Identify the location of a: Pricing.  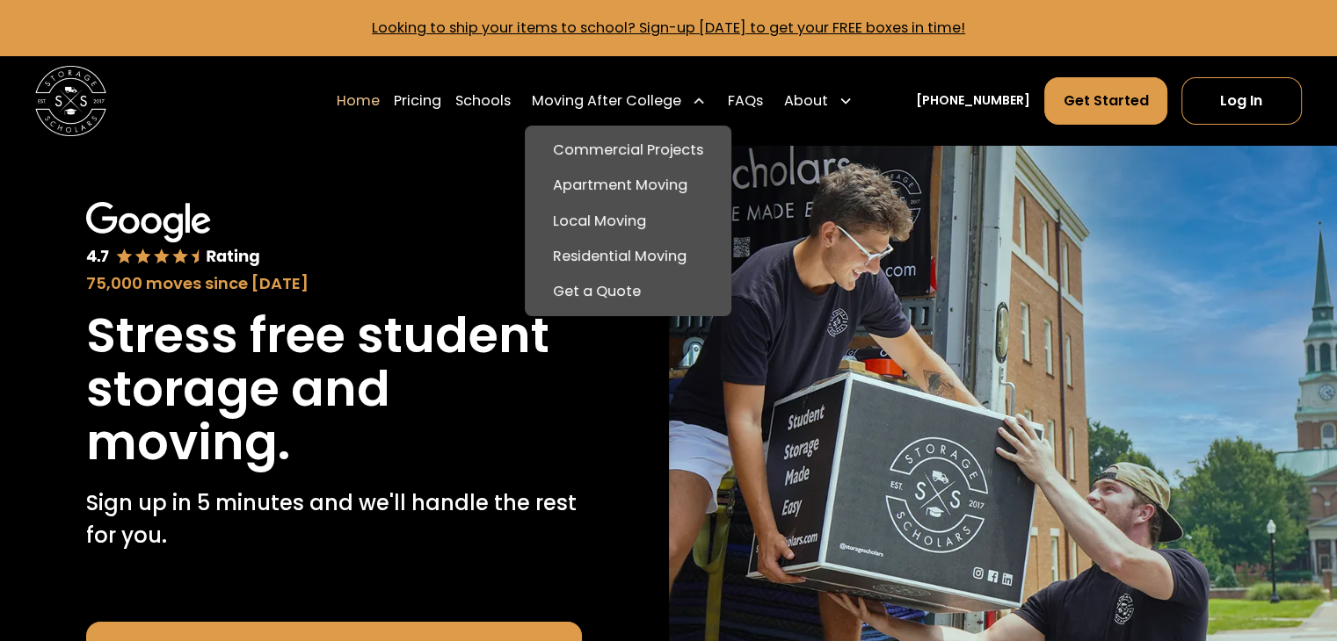
(417, 101).